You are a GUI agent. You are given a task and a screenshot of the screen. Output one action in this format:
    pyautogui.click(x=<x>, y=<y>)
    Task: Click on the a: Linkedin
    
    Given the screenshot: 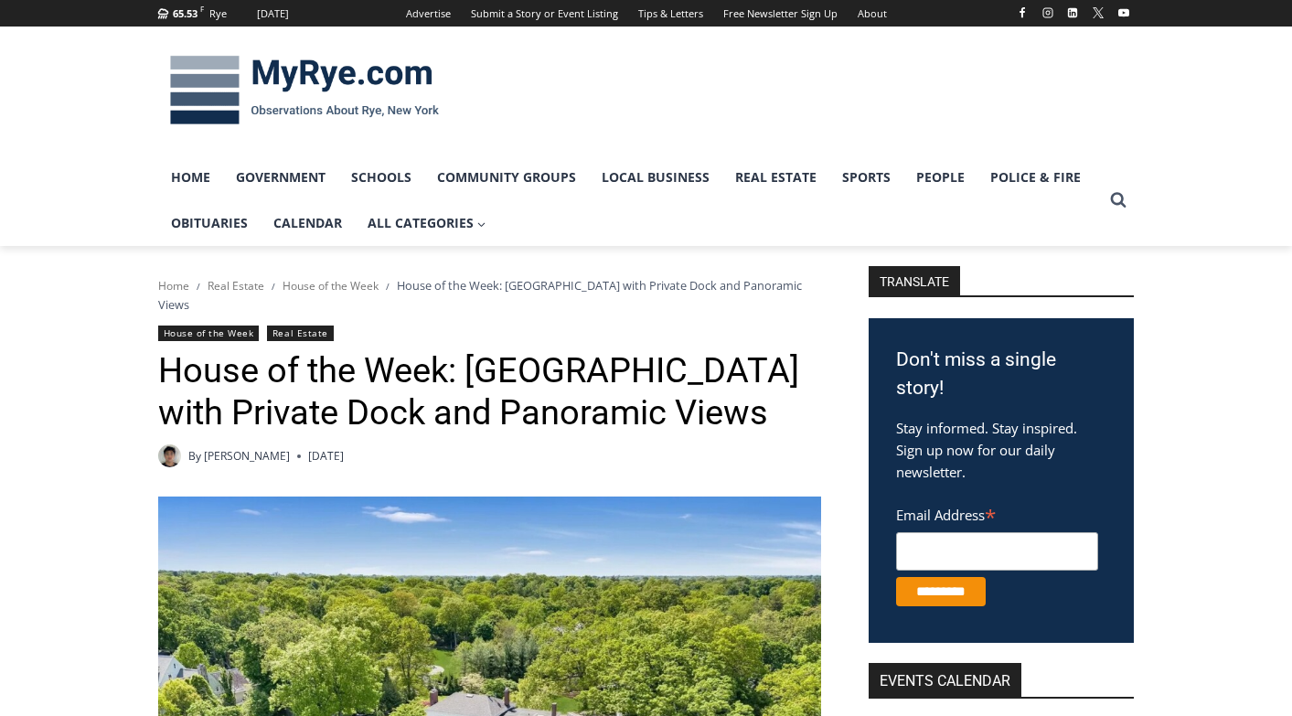 What is the action you would take?
    pyautogui.click(x=1072, y=13)
    